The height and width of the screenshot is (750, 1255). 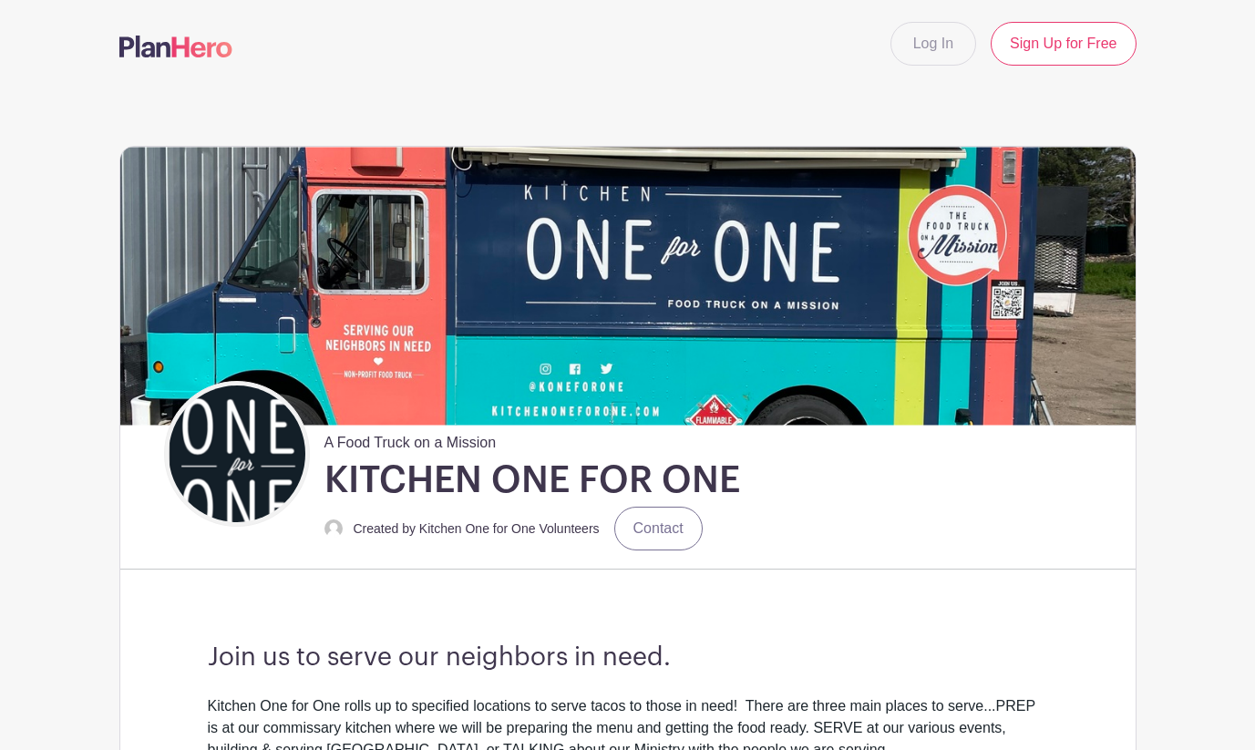 I want to click on img: IMG_9124.jpeg, so click(x=628, y=285).